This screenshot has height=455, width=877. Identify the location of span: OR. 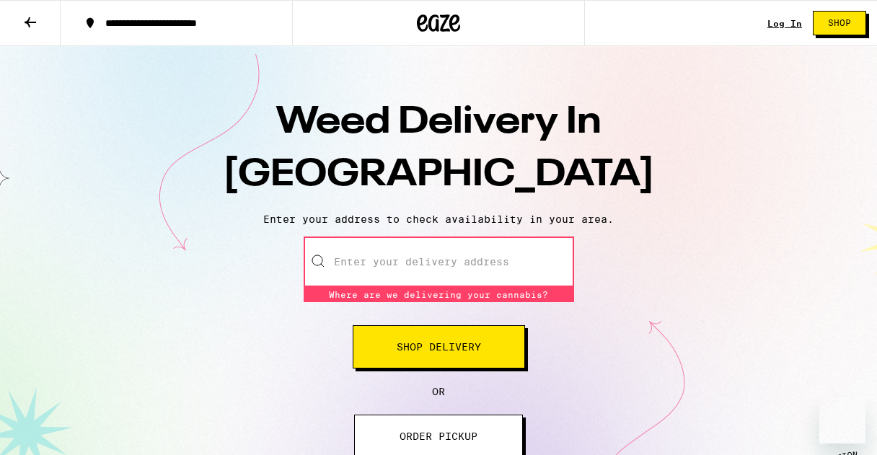
(438, 391).